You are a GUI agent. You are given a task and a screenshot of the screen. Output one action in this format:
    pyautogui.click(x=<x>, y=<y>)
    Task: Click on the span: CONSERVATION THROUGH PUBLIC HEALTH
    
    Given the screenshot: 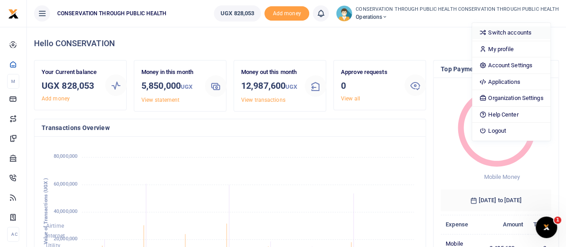 What is the action you would take?
    pyautogui.click(x=112, y=13)
    